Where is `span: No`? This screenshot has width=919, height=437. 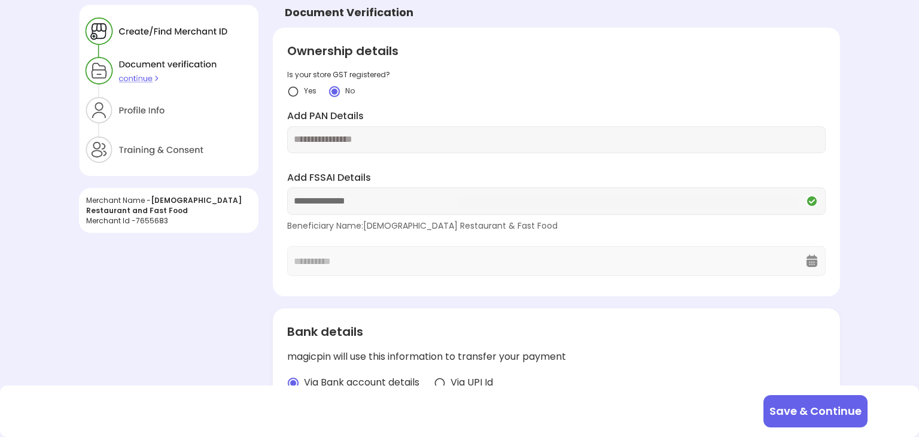
span: No is located at coordinates (350, 90).